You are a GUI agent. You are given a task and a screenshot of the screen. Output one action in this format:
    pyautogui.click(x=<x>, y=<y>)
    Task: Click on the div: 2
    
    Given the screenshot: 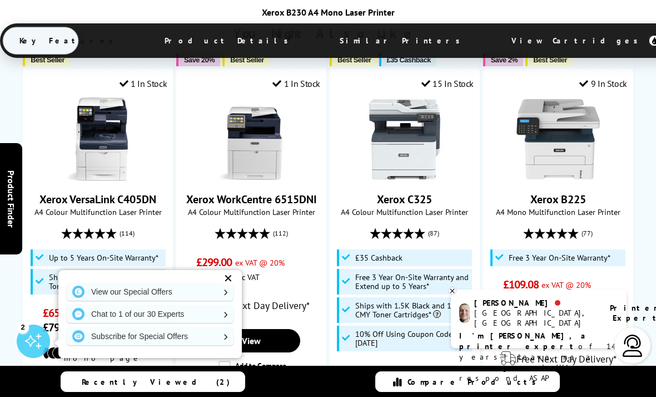 What is the action you would take?
    pyautogui.click(x=23, y=327)
    